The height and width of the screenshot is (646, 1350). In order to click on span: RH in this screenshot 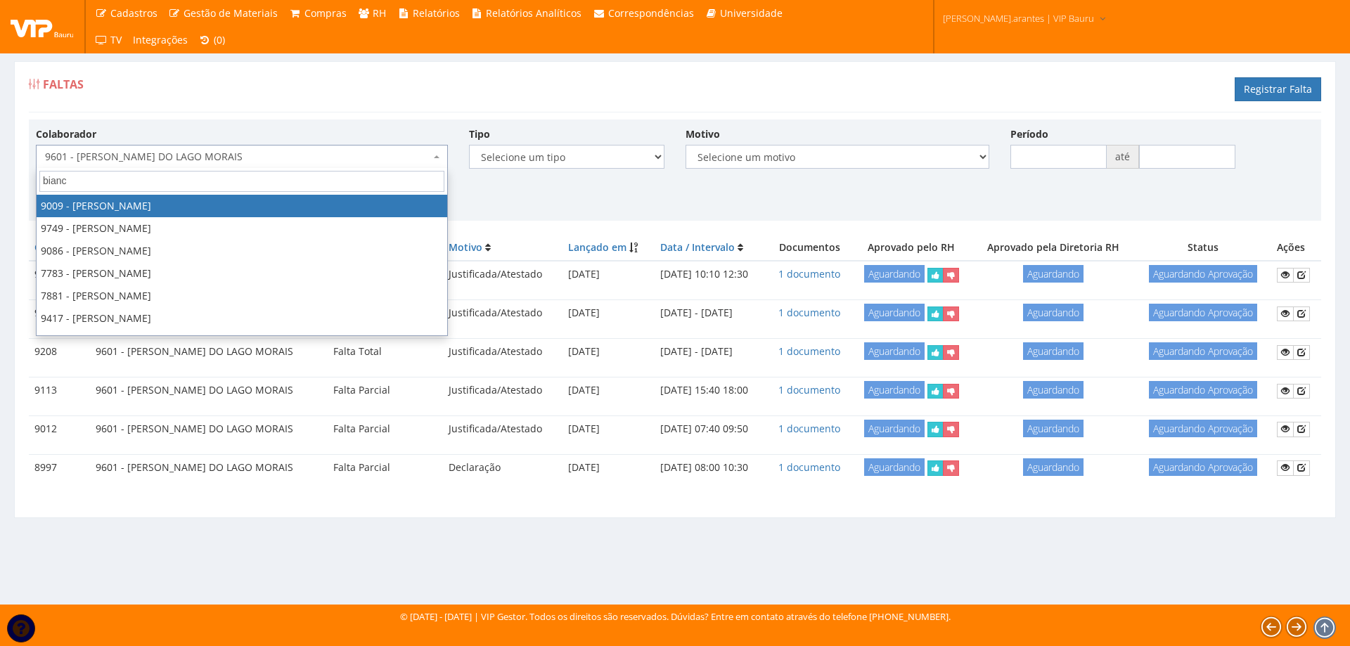, I will do `click(379, 13)`.